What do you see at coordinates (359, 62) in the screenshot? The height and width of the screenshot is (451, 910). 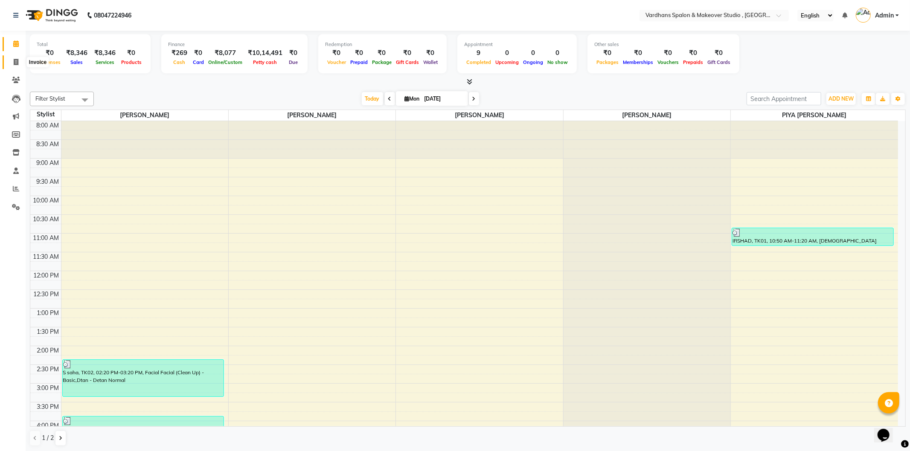 I see `span: Prepaid` at bounding box center [359, 62].